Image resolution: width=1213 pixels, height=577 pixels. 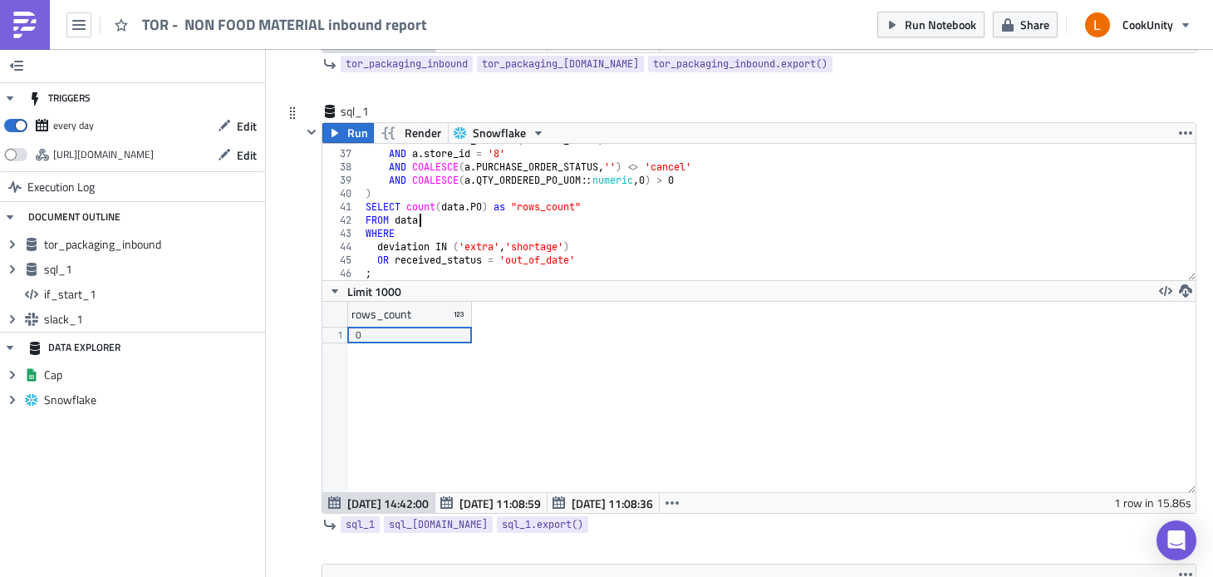 I want to click on a: tor_packaging_inbound, so click(x=406, y=64).